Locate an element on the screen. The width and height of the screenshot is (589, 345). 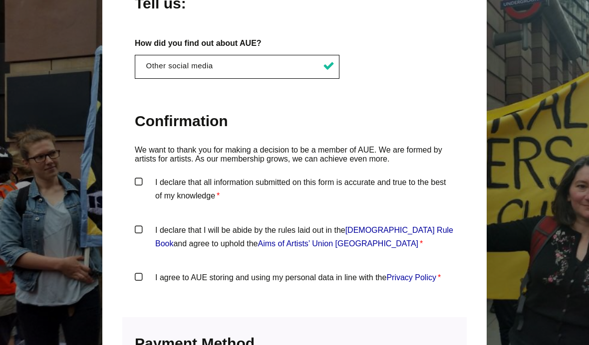
label: I declare that all information submitted on this form is accurate and true to the best of my know... is located at coordinates (294, 191).